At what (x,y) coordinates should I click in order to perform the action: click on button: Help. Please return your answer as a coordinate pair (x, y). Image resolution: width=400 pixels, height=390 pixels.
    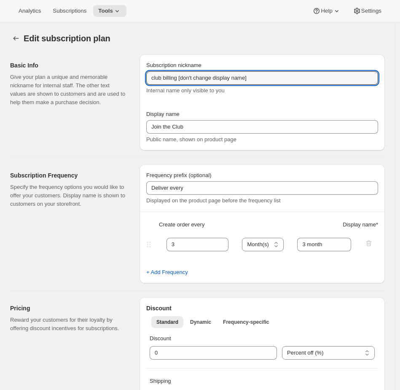
    Looking at the image, I should click on (326, 11).